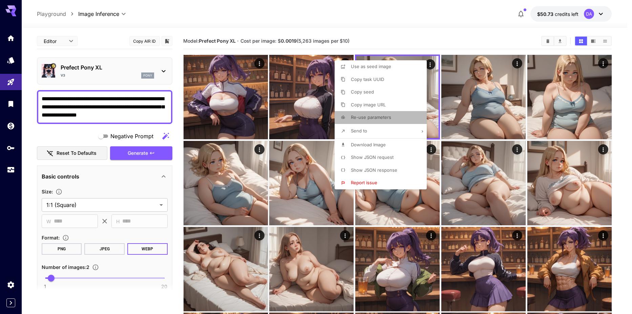 This screenshot has height=314, width=632. What do you see at coordinates (367, 79) in the screenshot?
I see `span: Copy task UUID` at bounding box center [367, 79].